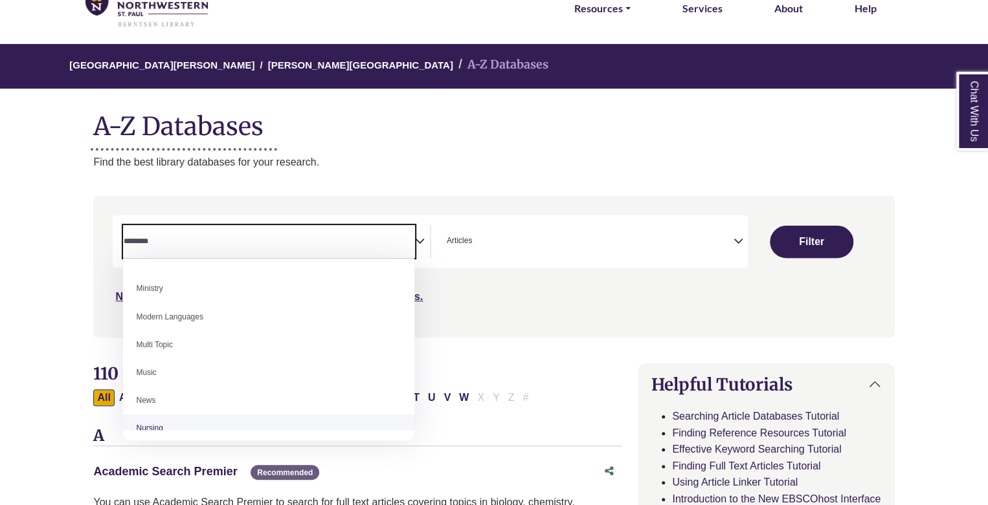 This screenshot has width=988, height=505. What do you see at coordinates (269, 317) in the screenshot?
I see `li: Modern Languages` at bounding box center [269, 317].